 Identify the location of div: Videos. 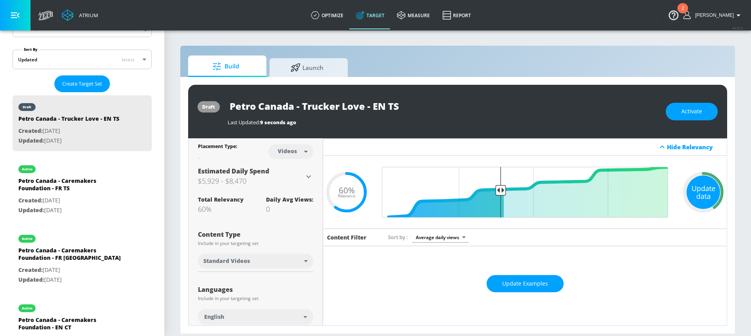
(287, 151).